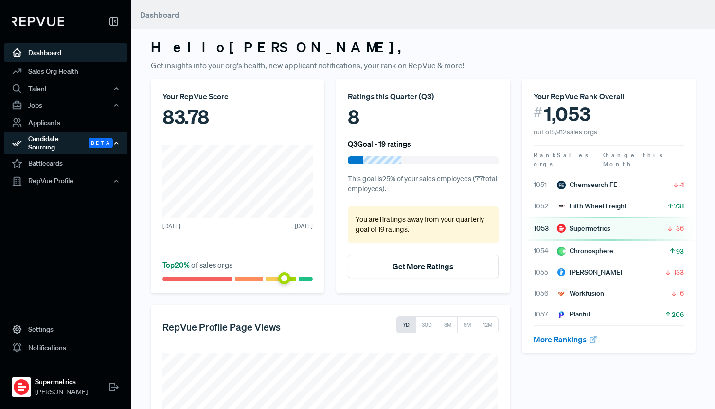  I want to click on div: Supermetrics, so click(584, 228).